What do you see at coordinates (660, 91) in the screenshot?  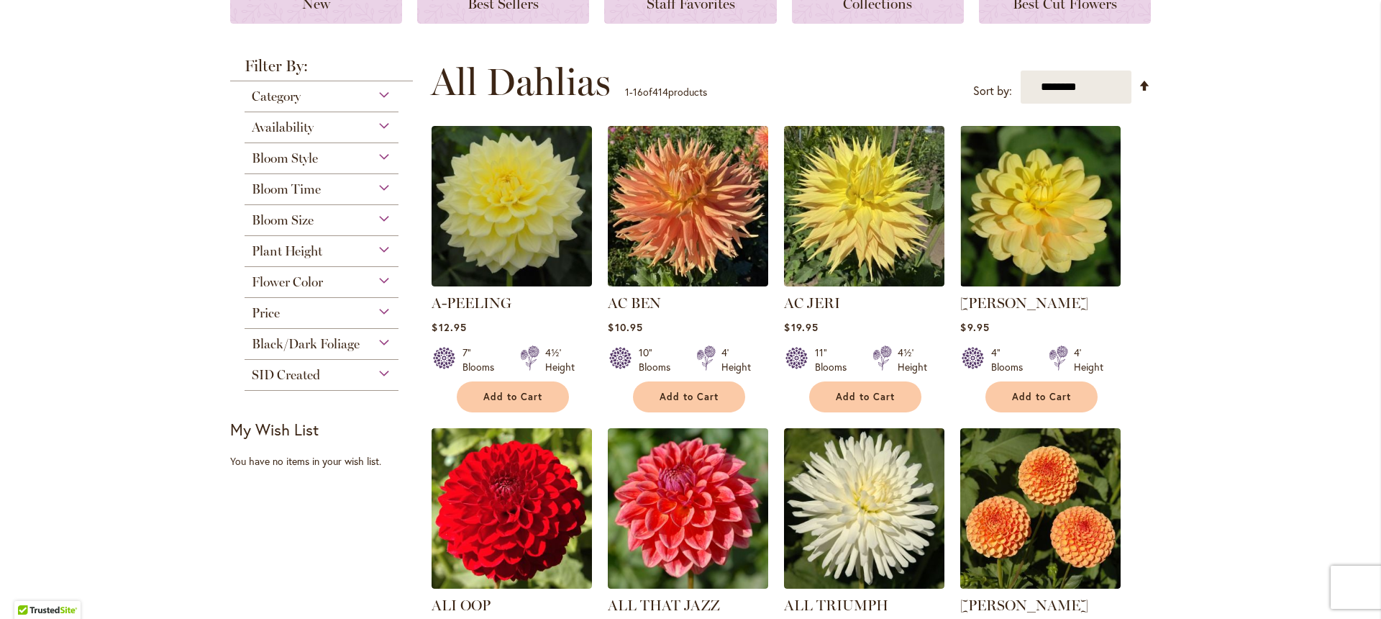 I see `span: 414` at bounding box center [660, 91].